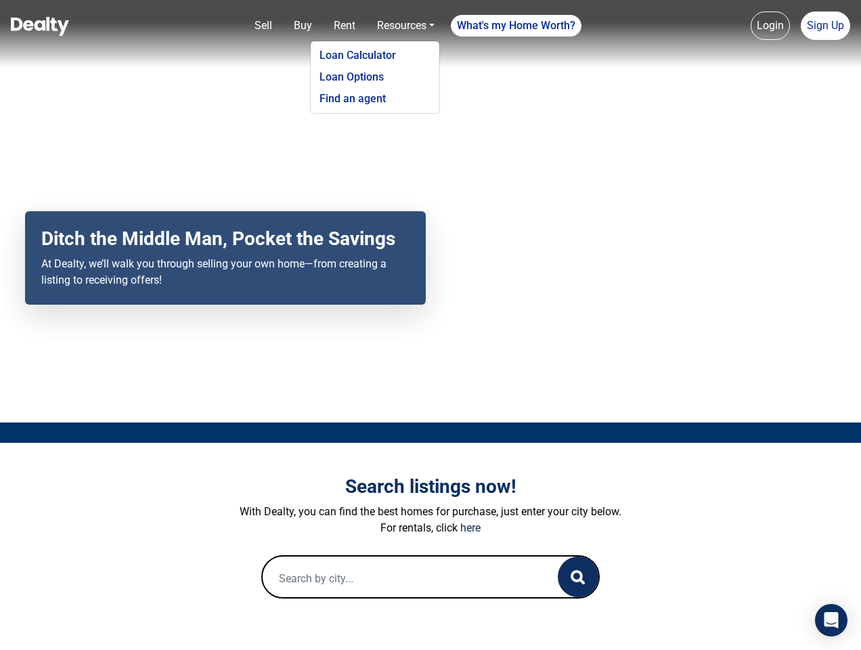  Describe the element at coordinates (406, 26) in the screenshot. I see `a: Resources` at that location.